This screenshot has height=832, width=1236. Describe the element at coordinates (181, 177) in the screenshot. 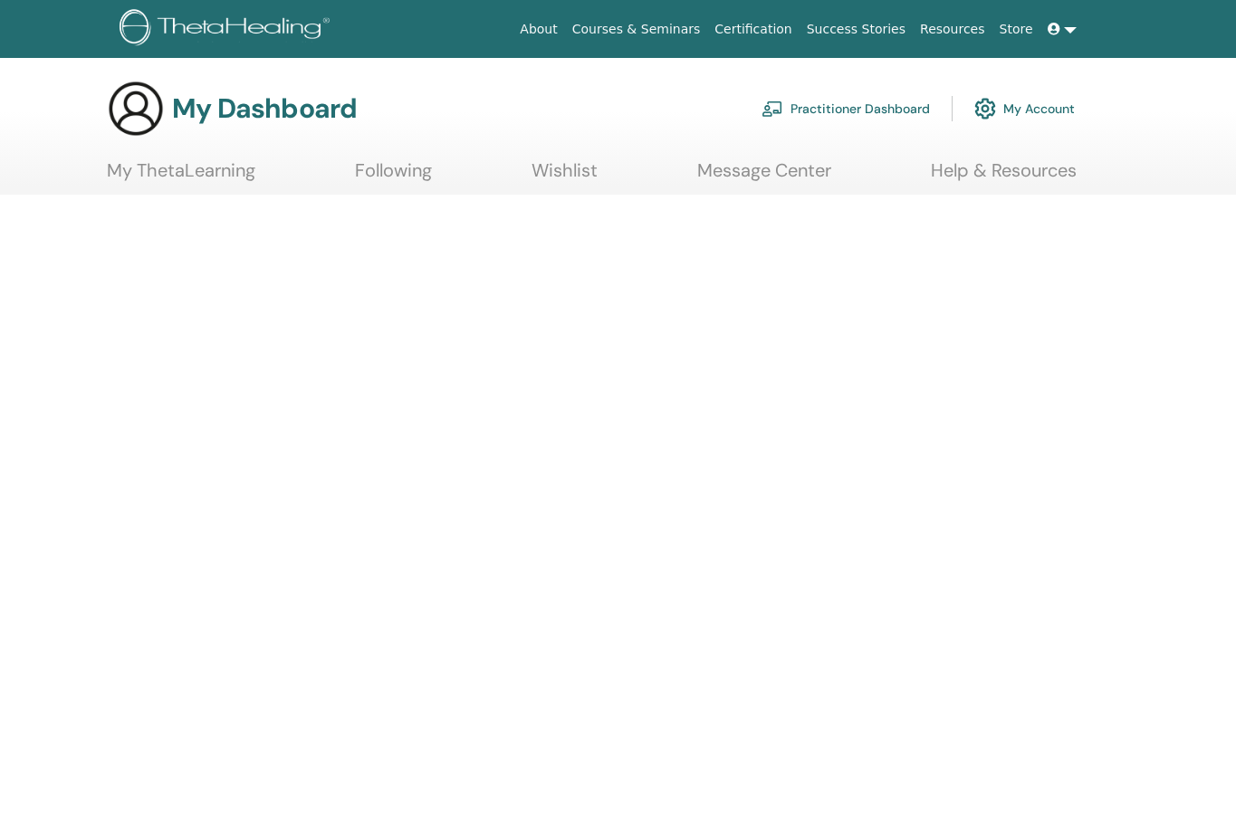

I see `a: My ThetaLearning` at that location.